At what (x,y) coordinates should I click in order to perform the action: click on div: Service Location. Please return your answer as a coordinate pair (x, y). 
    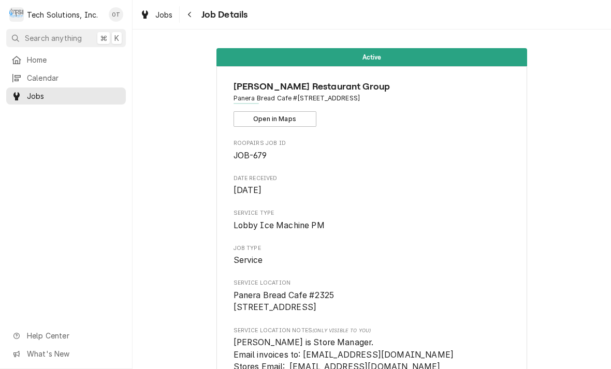
    Looking at the image, I should click on (372, 296).